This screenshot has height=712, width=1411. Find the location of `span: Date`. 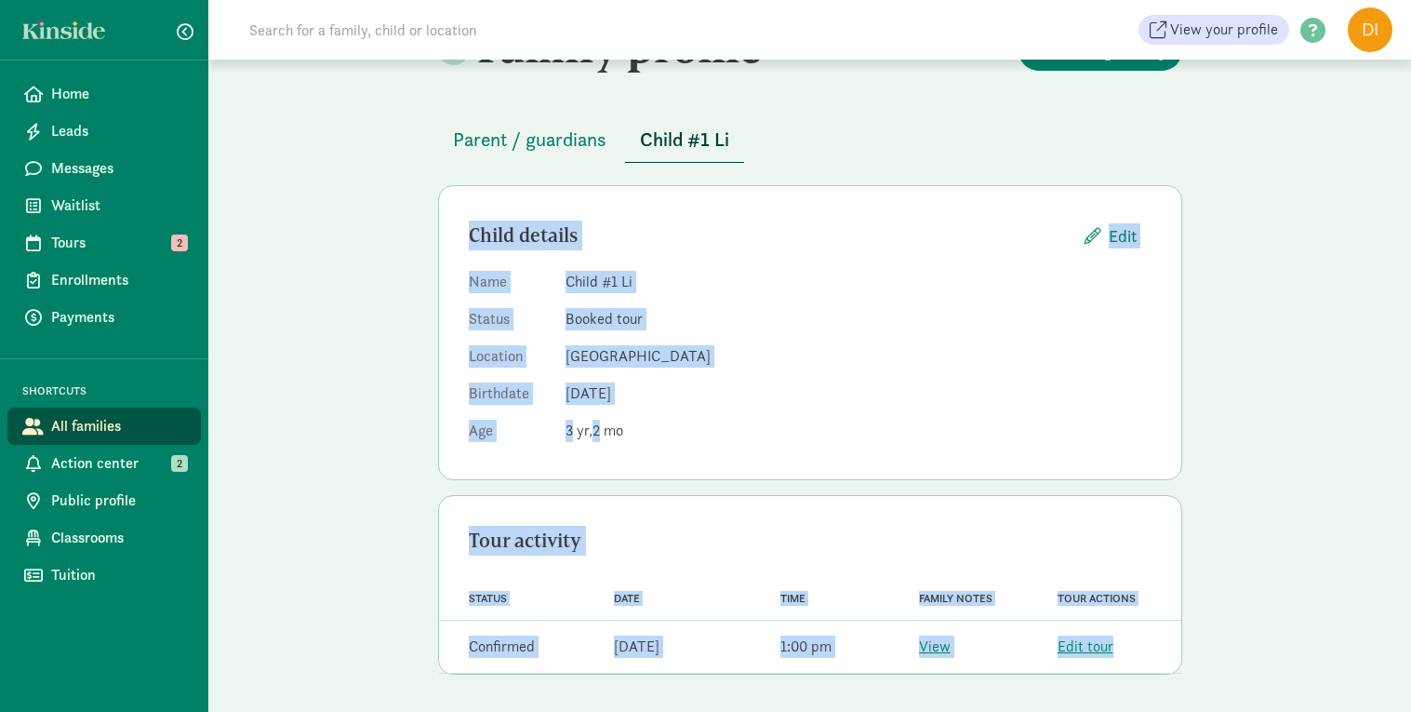

span: Date is located at coordinates (627, 598).